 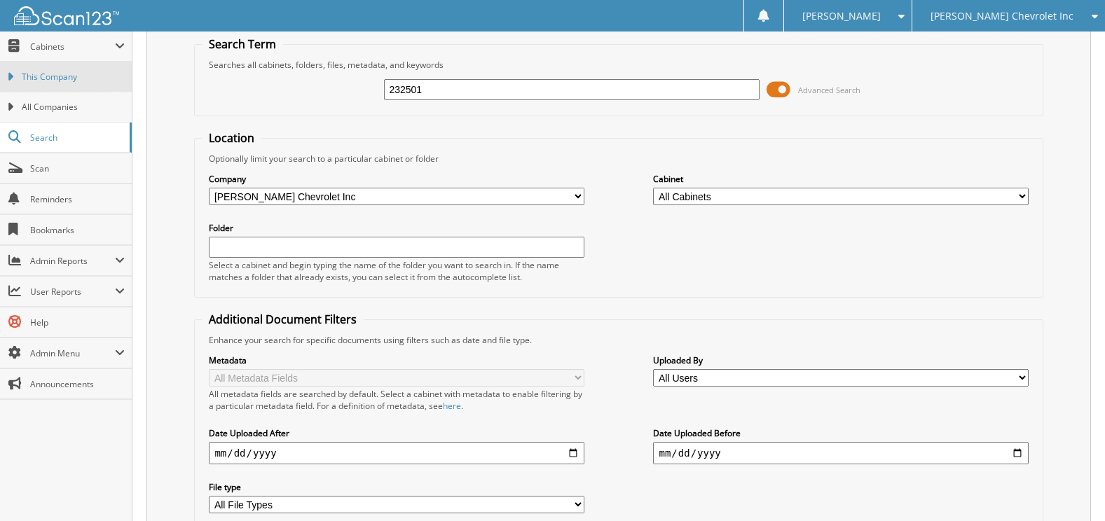 I want to click on legend: Location, so click(x=231, y=138).